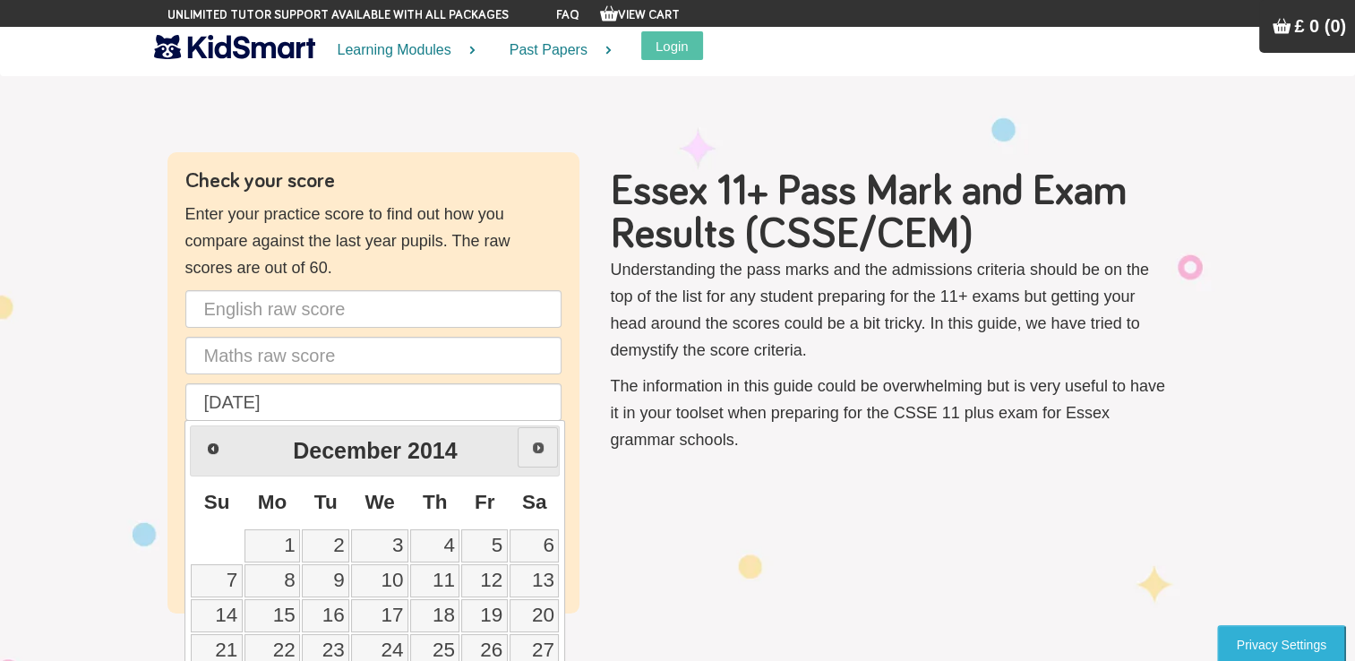 The height and width of the screenshot is (661, 1355). What do you see at coordinates (347, 451) in the screenshot?
I see `span: December` at bounding box center [347, 451].